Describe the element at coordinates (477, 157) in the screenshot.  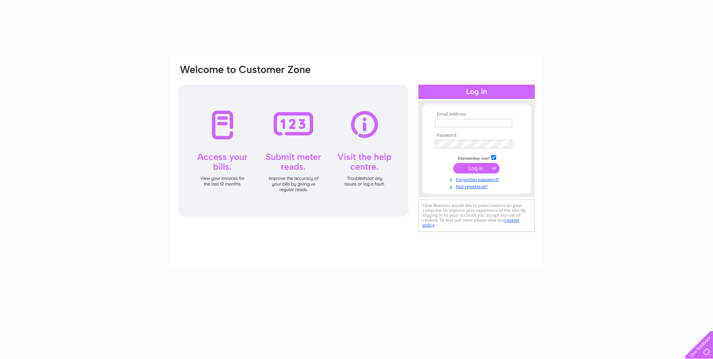
I see `td: Remember me?` at that location.